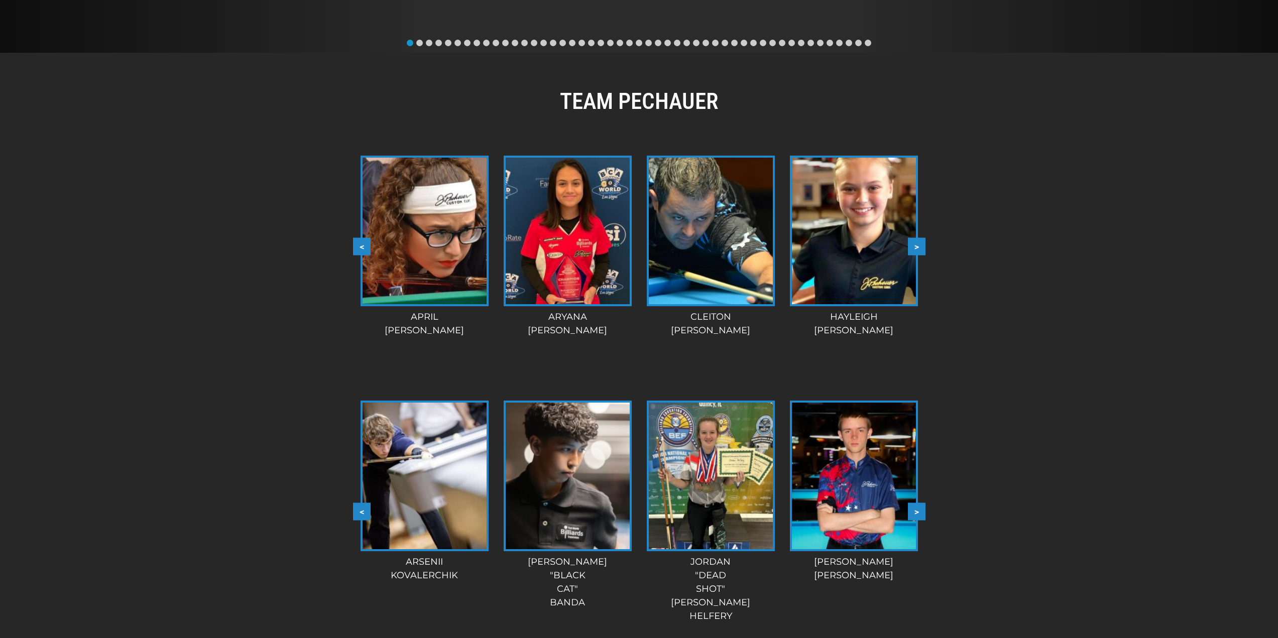 The width and height of the screenshot is (1278, 638). I want to click on img: hayleigh-1-225x320.jpg, so click(853, 231).